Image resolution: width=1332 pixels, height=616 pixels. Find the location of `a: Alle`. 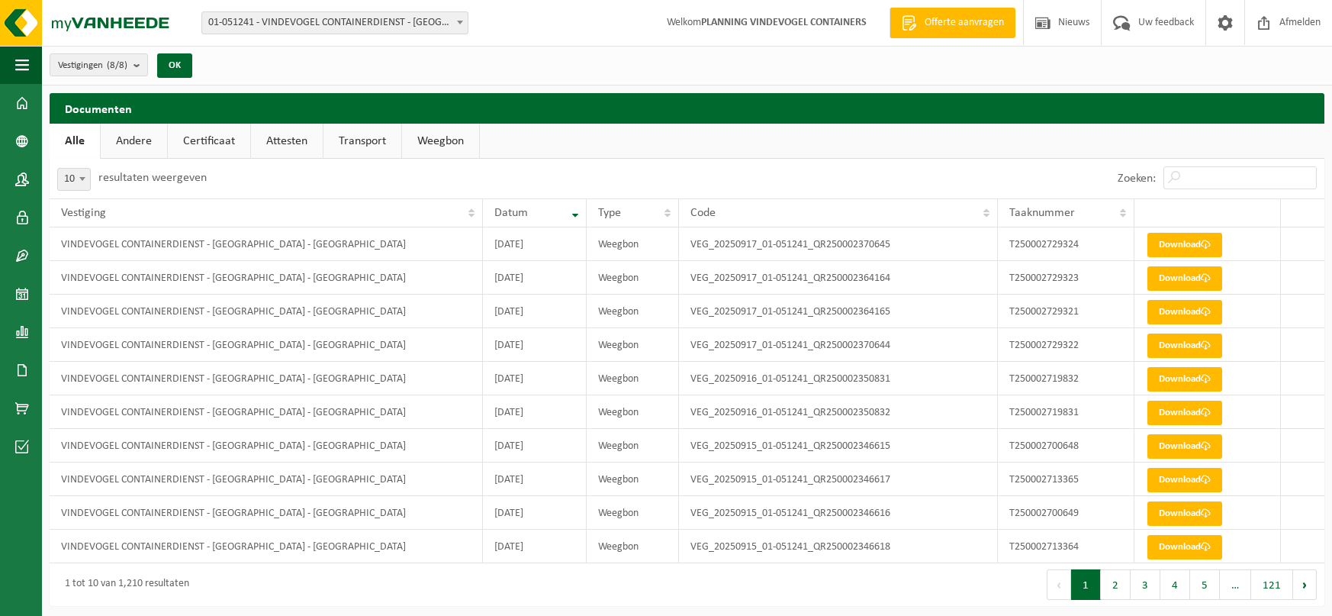

a: Alle is located at coordinates (75, 141).